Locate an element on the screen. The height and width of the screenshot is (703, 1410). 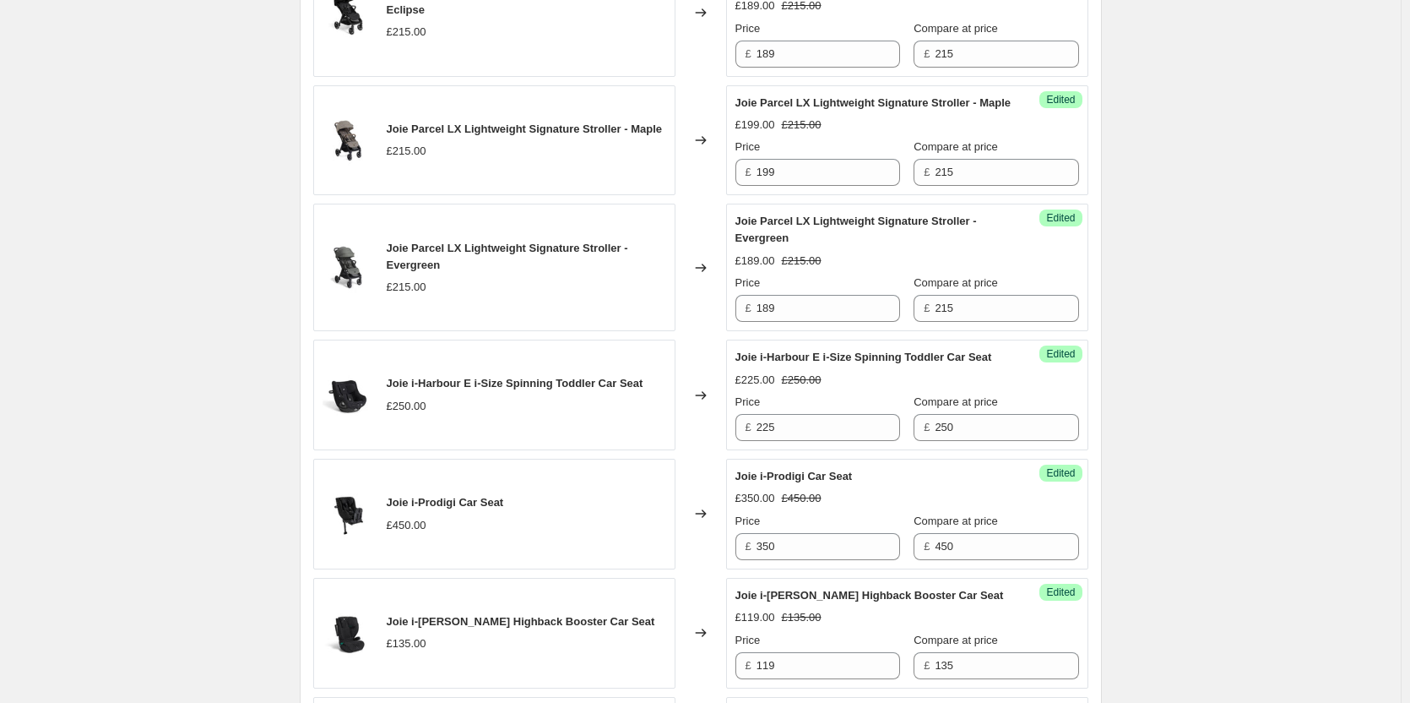
div: £450.00 is located at coordinates (406, 525).